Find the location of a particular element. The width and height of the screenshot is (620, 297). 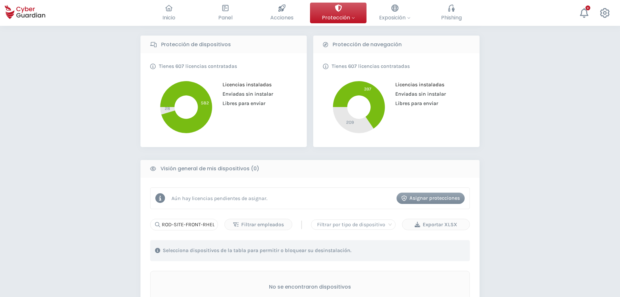

span: Protección is located at coordinates (338, 17).